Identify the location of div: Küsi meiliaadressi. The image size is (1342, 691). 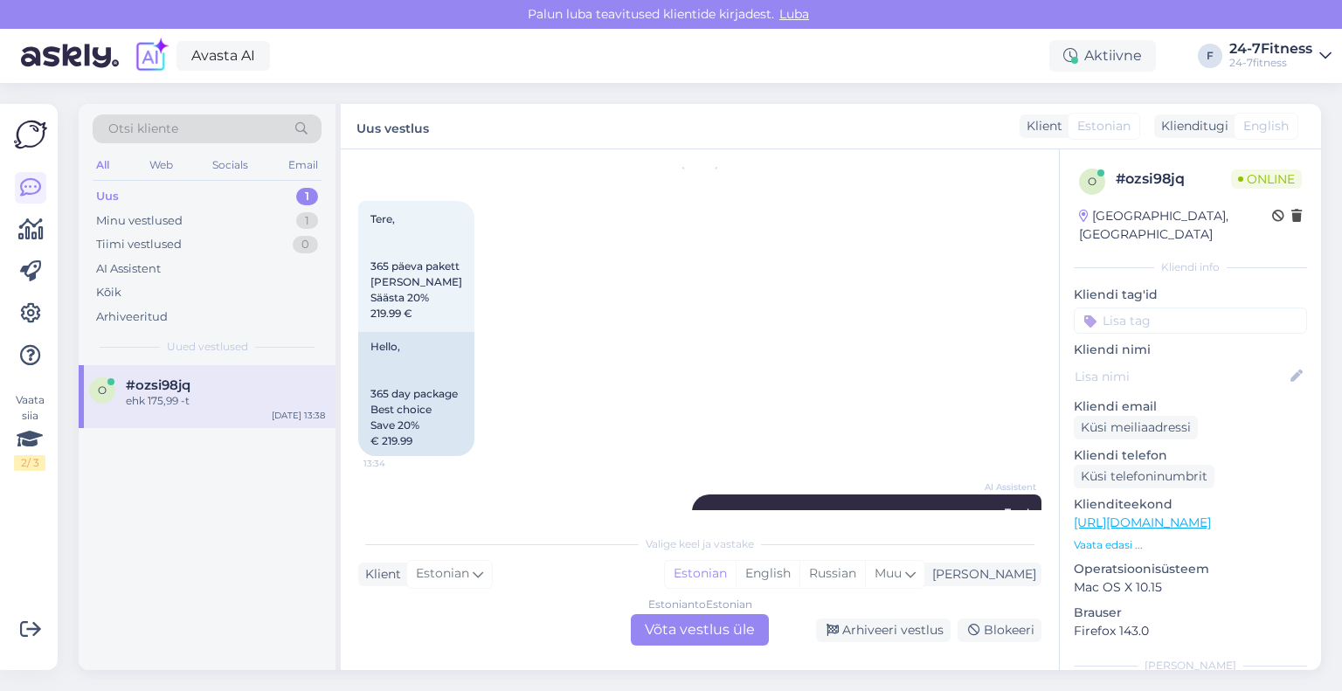
(1136, 427).